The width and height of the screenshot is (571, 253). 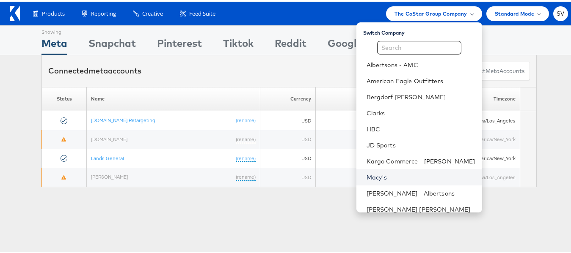 I want to click on span: Creative, so click(x=152, y=12).